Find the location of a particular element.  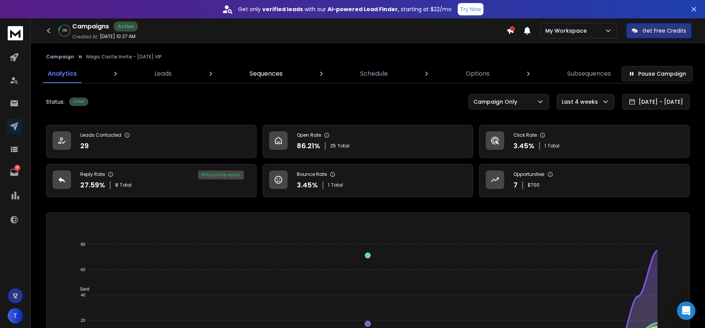

h1: Campaigns is located at coordinates (91, 26).